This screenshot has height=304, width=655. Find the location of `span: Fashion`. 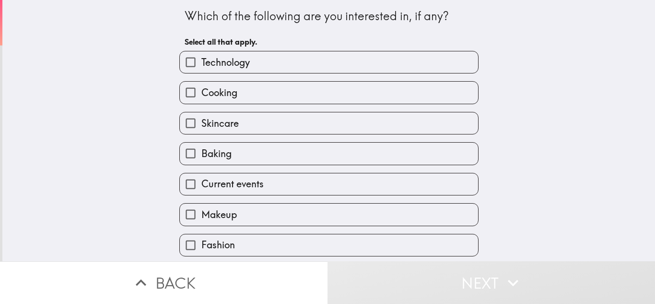

span: Fashion is located at coordinates (218, 245).